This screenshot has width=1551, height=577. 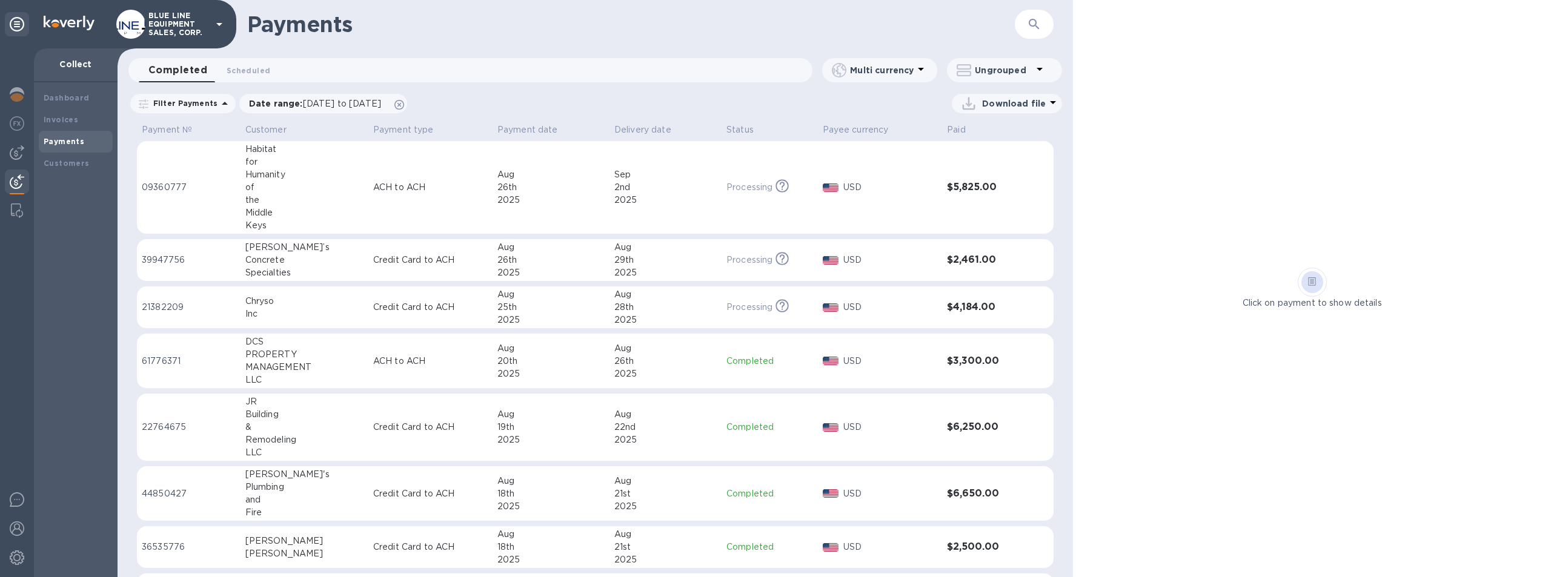 I want to click on div: 21st, so click(x=665, y=494).